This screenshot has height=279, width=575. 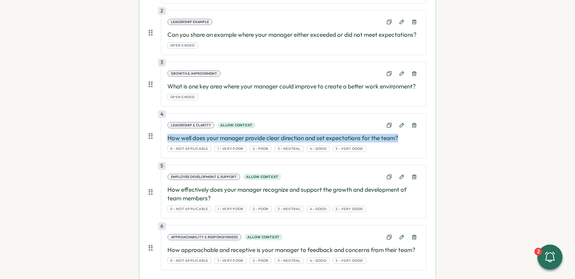 What do you see at coordinates (293, 138) in the screenshot?
I see `p: How well does your manager provide clear direction and set expectations for the team?` at bounding box center [293, 138].